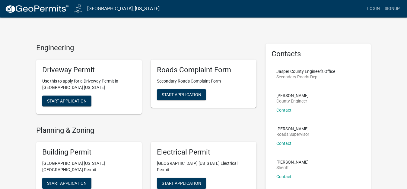 This screenshot has height=189, width=407. What do you see at coordinates (374, 9) in the screenshot?
I see `a: Login` at bounding box center [374, 9].